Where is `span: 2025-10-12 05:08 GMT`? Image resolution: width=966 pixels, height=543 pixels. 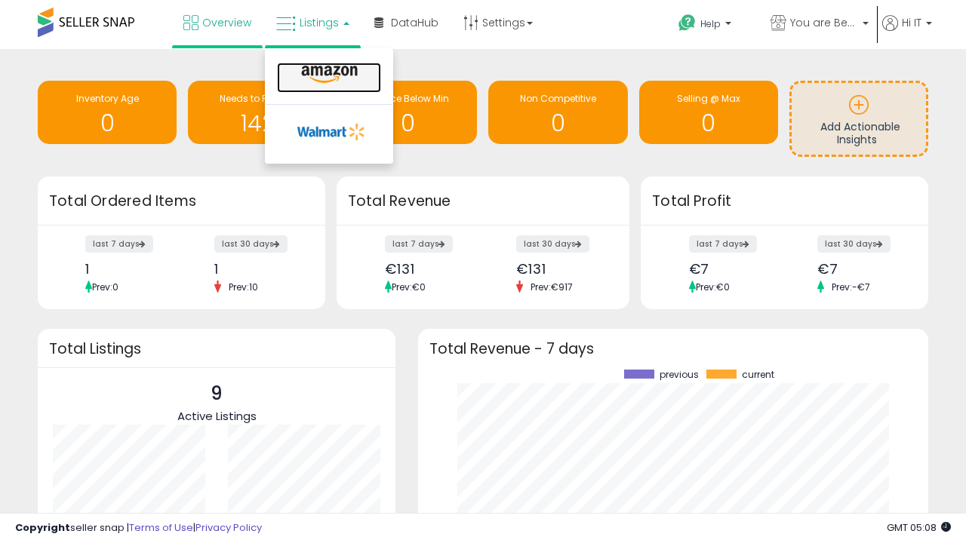 span: 2025-10-12 05:08 GMT is located at coordinates (918, 527).